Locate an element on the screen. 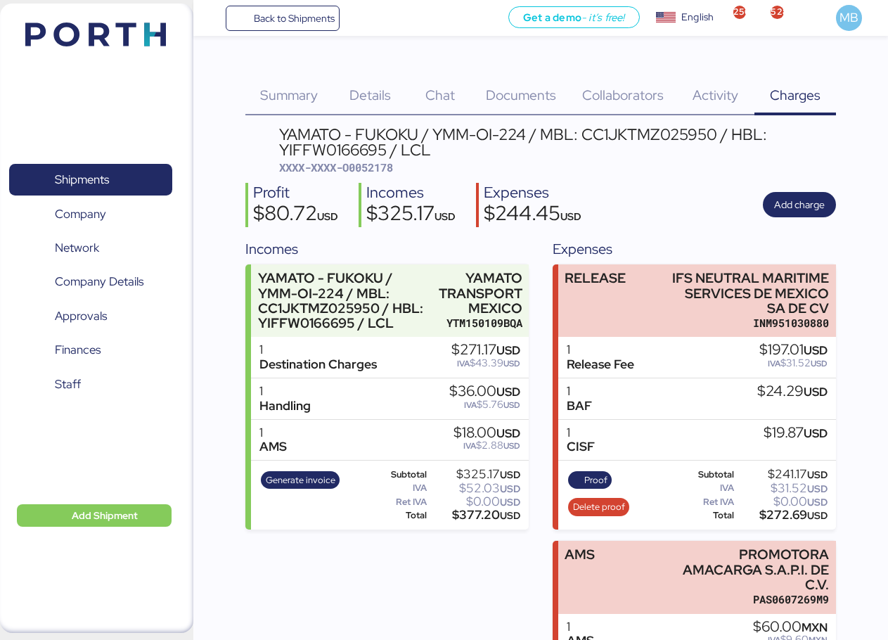 Image resolution: width=888 pixels, height=640 pixels. div: IFS NEUTRAL MARITIME SERVICES DE MEXICO SA DE CV is located at coordinates (750, 292).